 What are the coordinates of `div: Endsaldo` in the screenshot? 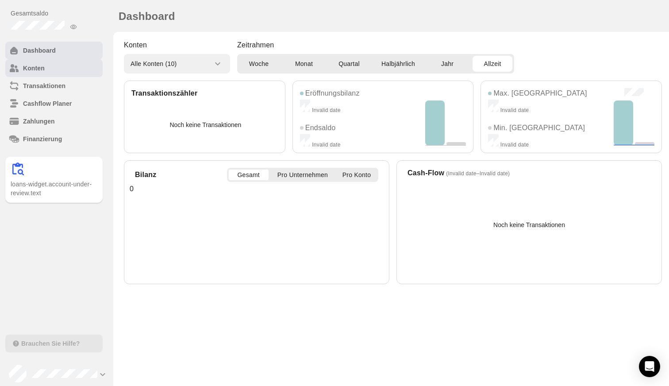 It's located at (317, 128).